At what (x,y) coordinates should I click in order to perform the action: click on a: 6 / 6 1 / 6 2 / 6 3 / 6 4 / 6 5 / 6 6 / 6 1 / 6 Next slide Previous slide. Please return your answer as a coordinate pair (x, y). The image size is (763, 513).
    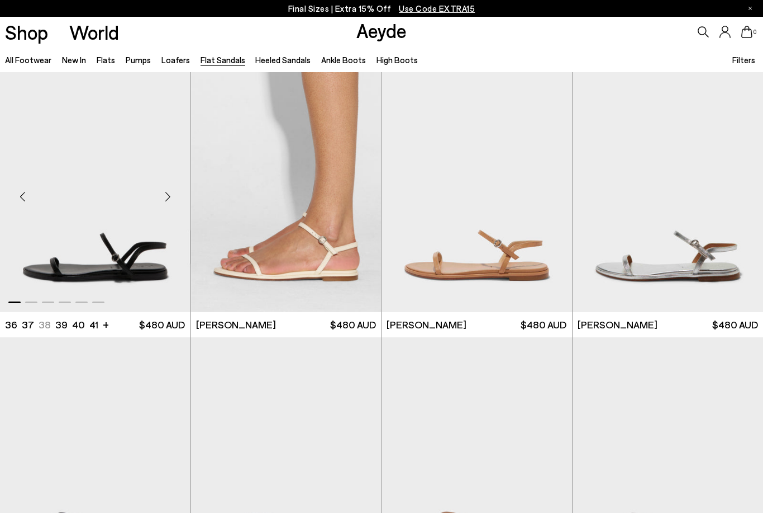
    Looking at the image, I should click on (286, 192).